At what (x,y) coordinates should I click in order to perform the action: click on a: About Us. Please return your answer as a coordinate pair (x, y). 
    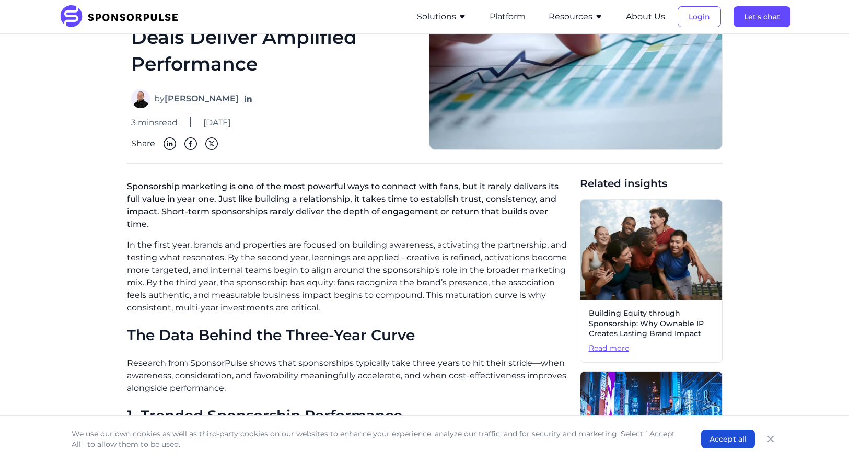
    Looking at the image, I should click on (645, 17).